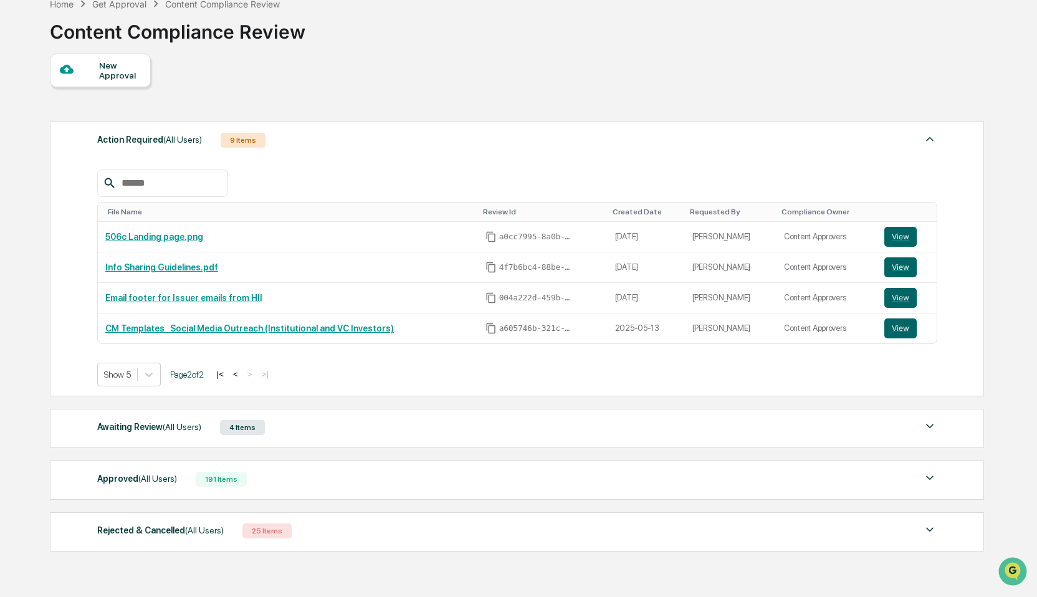 Image resolution: width=1037 pixels, height=597 pixels. I want to click on div: Content Compliance Review, so click(178, 27).